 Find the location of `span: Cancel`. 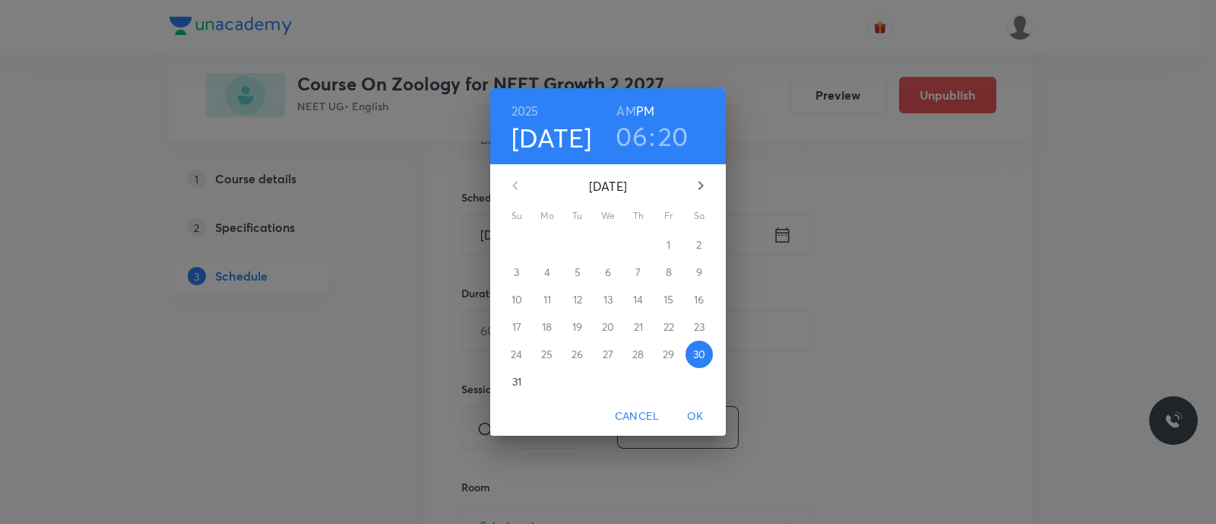

span: Cancel is located at coordinates (637, 416).